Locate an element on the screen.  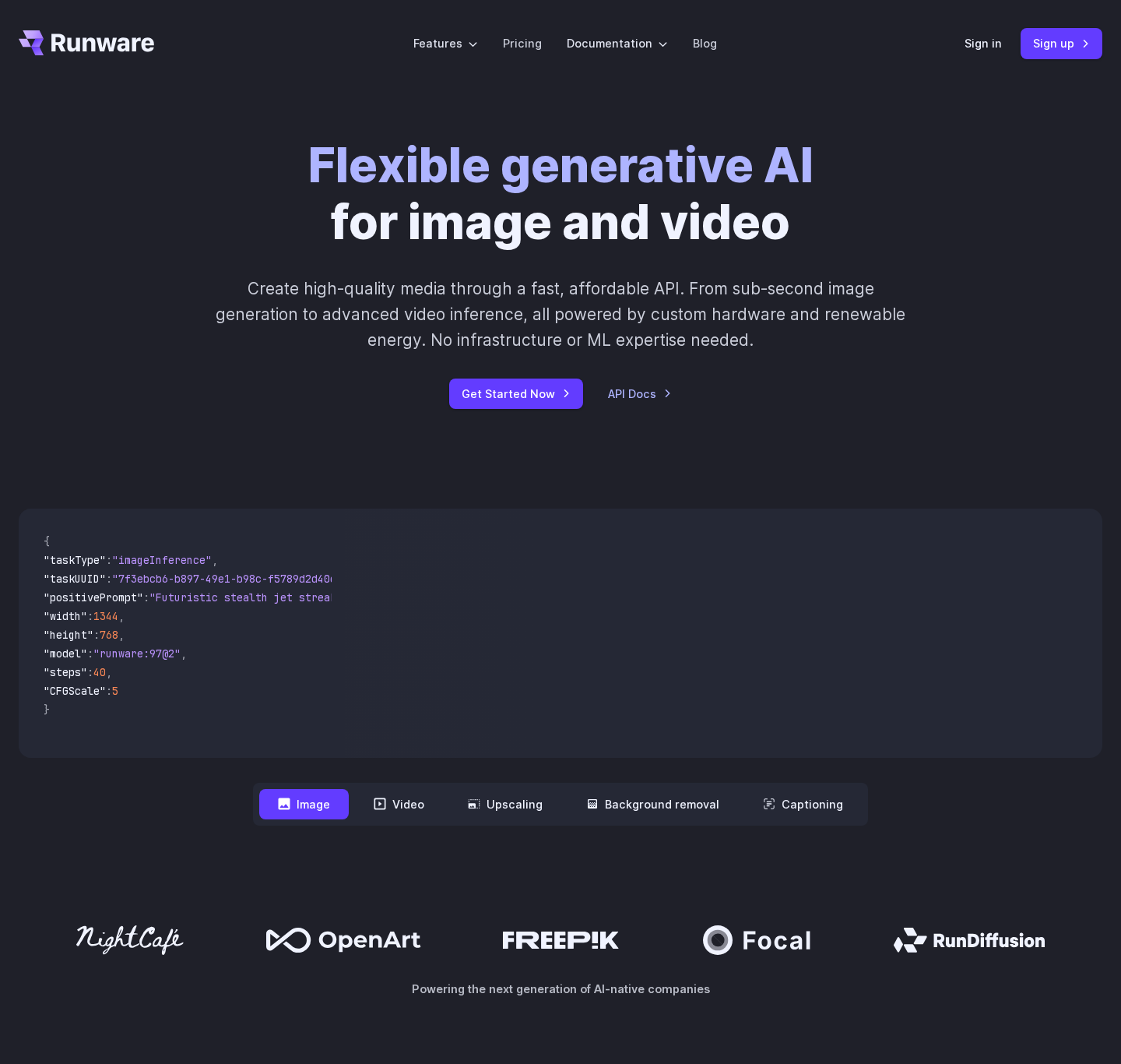
span: "taskUUID" is located at coordinates (74, 579).